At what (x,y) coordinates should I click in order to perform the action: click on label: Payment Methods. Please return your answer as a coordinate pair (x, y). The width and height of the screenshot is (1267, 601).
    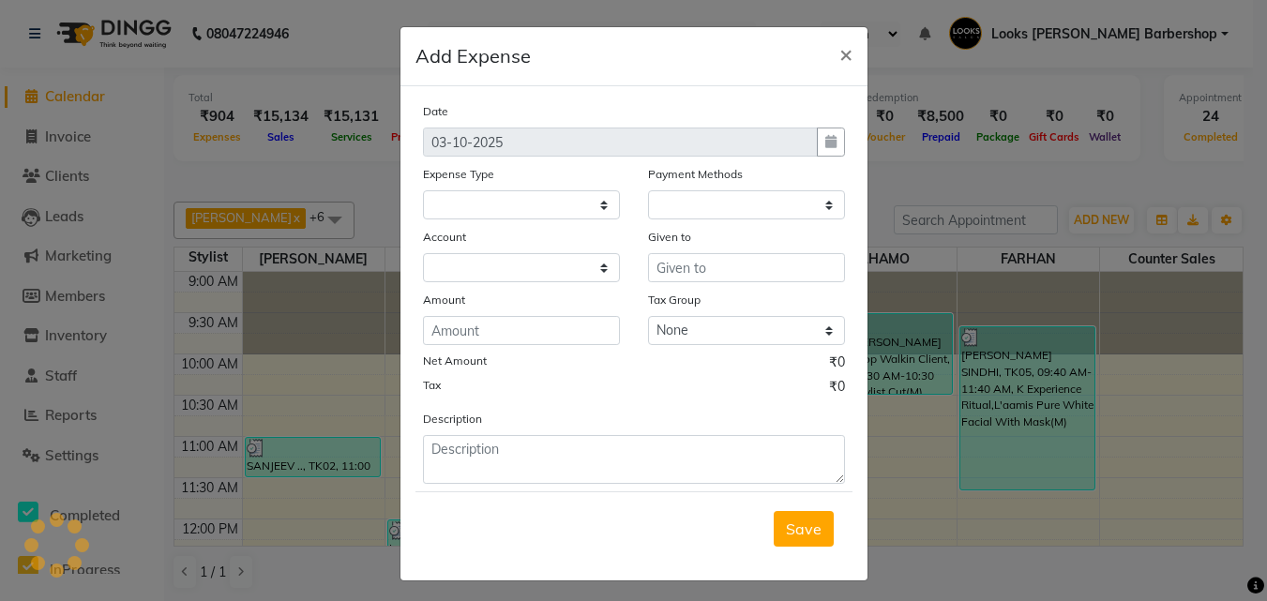
    Looking at the image, I should click on (695, 174).